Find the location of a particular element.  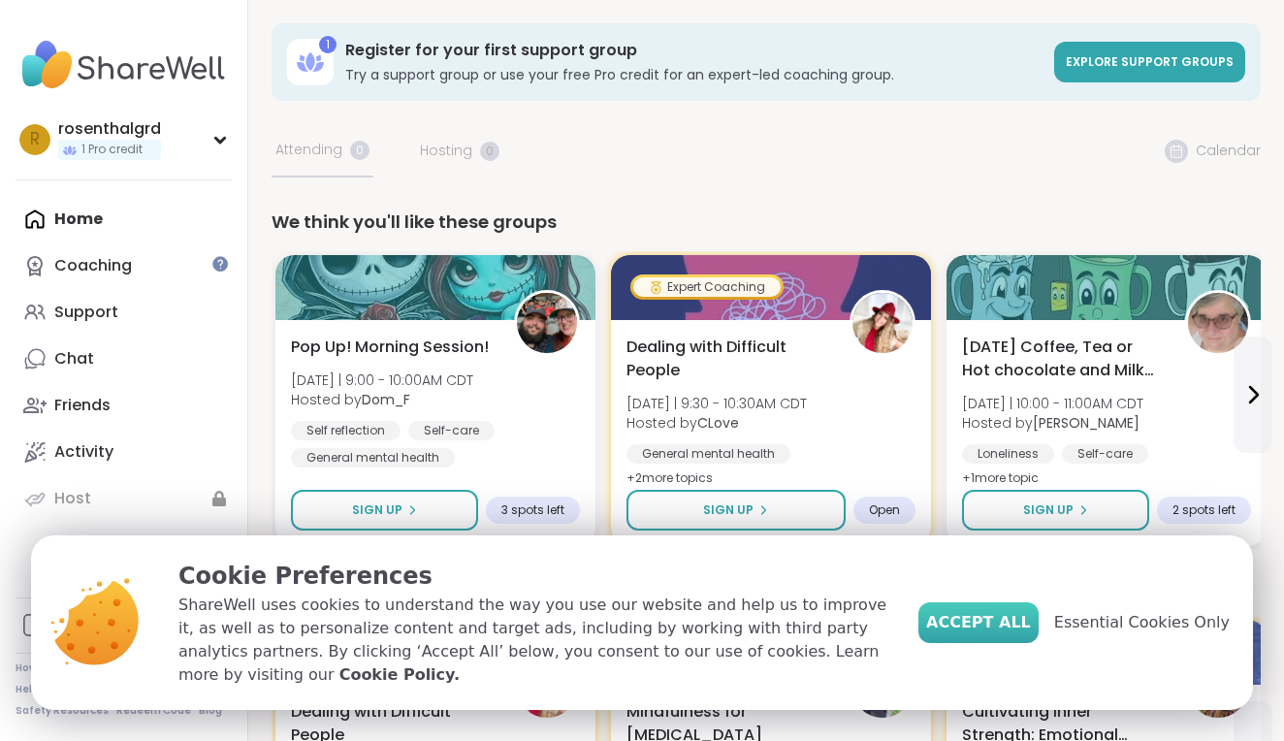

span: Open is located at coordinates (885, 510).